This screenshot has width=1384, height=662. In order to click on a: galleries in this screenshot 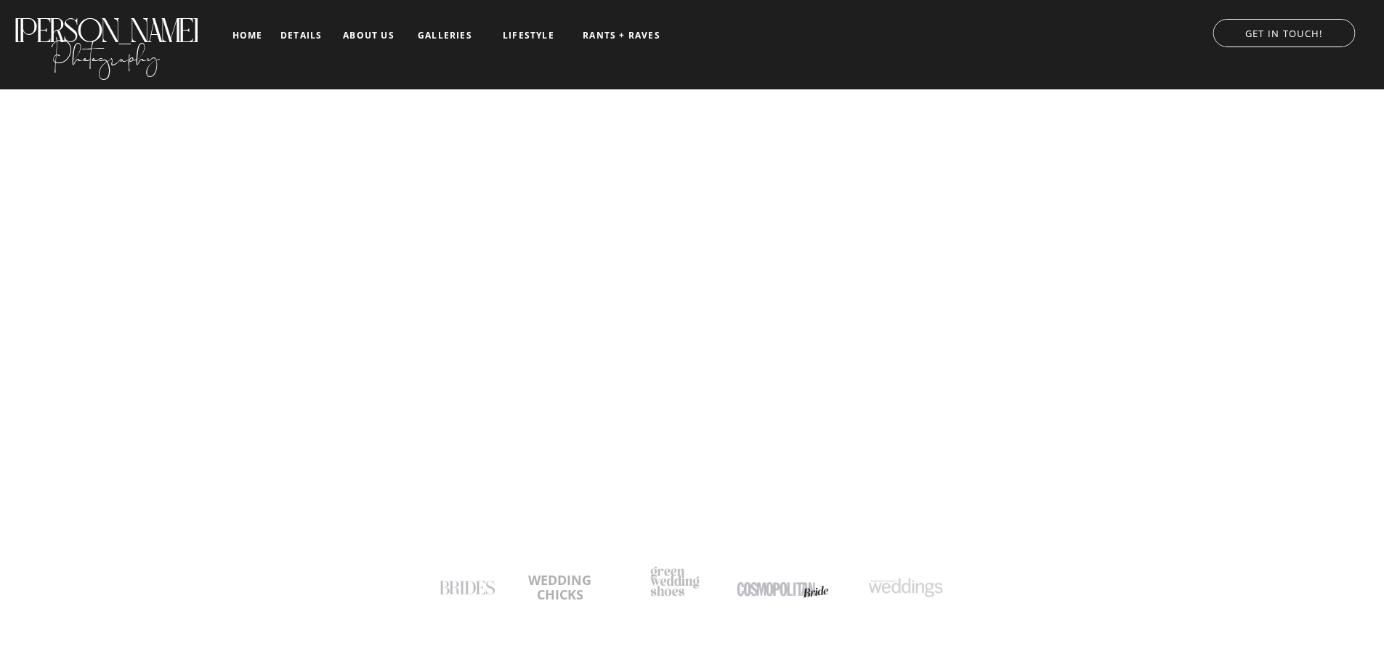, I will do `click(445, 36)`.